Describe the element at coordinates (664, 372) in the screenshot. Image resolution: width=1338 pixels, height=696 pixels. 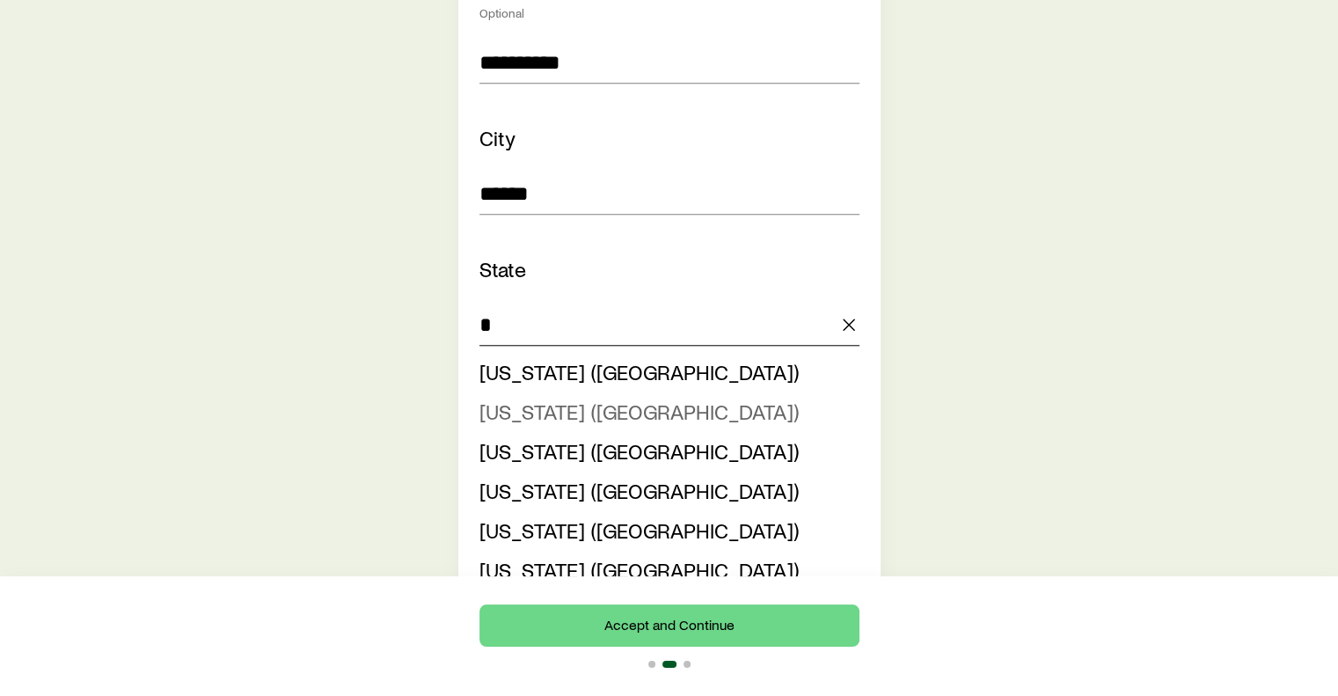
I see `li: California (CA)` at that location.